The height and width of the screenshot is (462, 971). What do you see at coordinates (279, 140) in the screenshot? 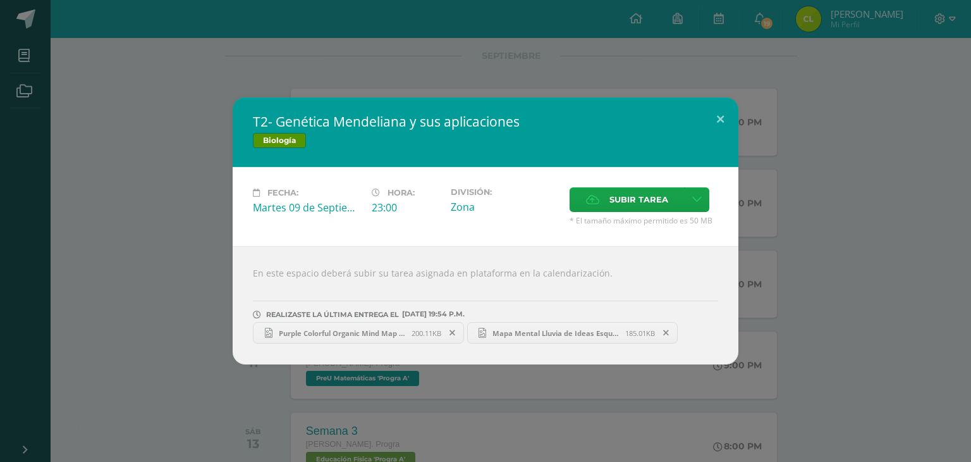
I see `span: Biología` at bounding box center [279, 140].